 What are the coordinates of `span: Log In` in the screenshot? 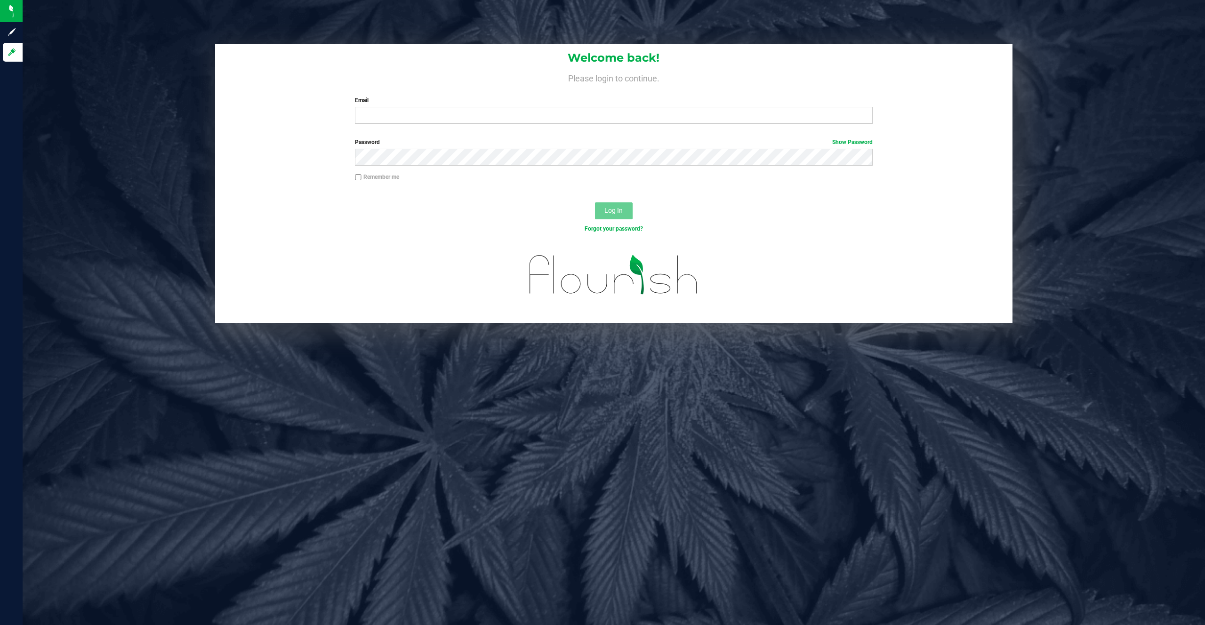 It's located at (613, 210).